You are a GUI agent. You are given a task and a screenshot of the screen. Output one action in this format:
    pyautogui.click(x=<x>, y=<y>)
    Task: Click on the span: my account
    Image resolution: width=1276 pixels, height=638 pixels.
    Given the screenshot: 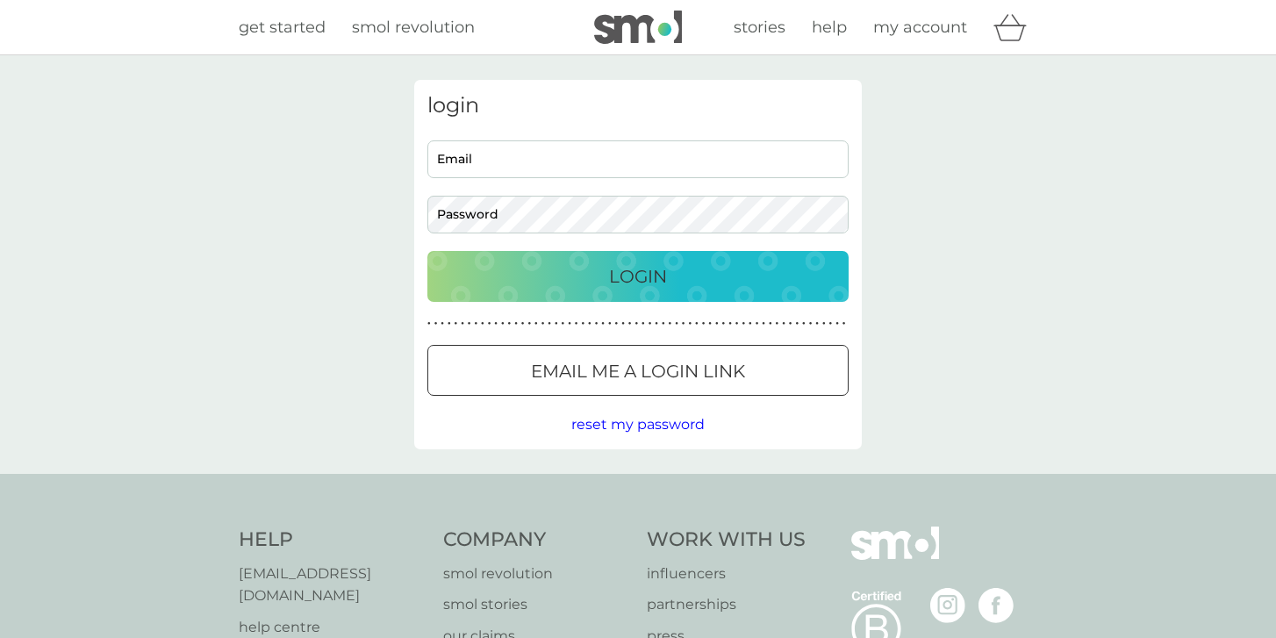 What is the action you would take?
    pyautogui.click(x=920, y=27)
    